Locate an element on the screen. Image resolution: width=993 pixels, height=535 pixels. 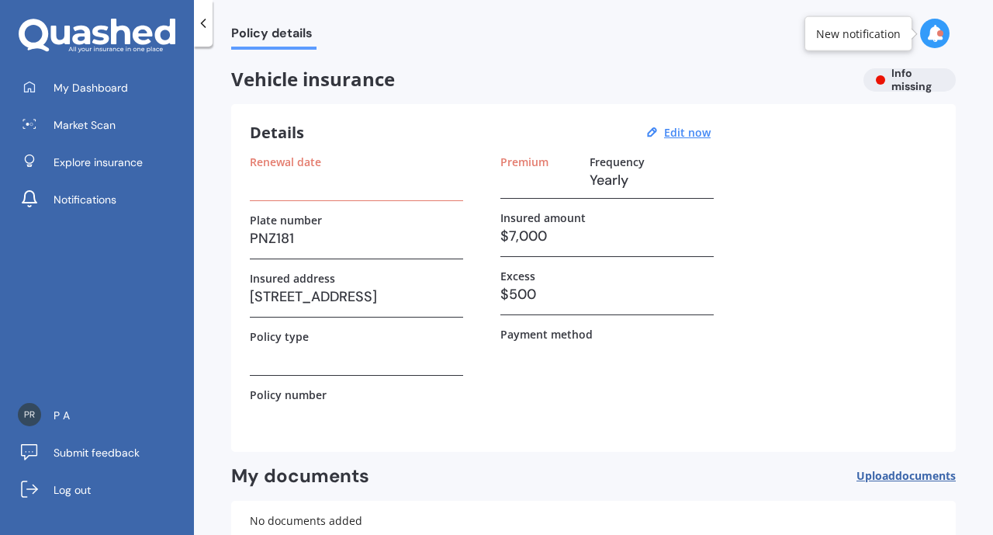
span: Policy details is located at coordinates (274, 36).